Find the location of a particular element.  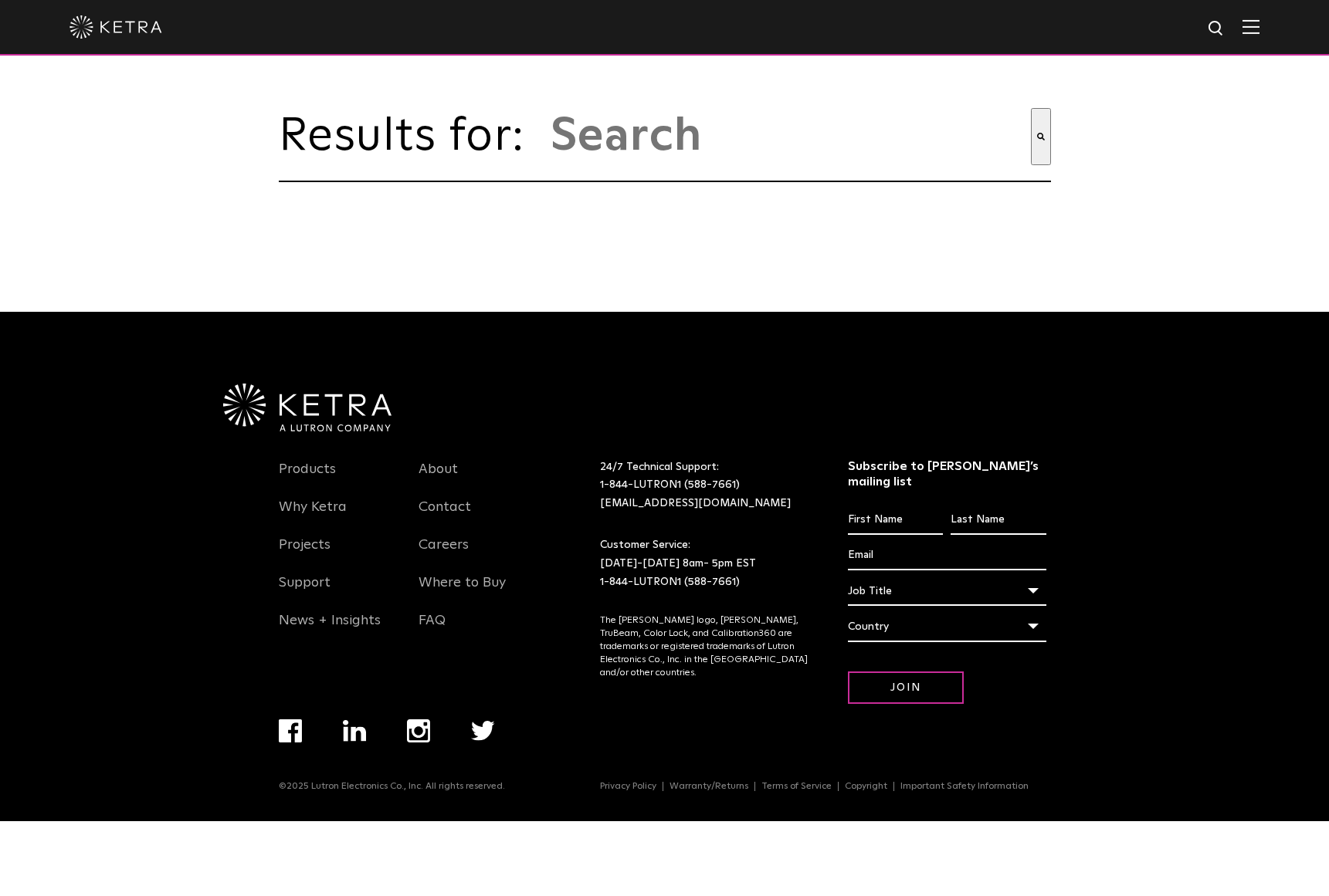

input: This is a search field with an auto-suggest feature attached. is located at coordinates (790, 136).